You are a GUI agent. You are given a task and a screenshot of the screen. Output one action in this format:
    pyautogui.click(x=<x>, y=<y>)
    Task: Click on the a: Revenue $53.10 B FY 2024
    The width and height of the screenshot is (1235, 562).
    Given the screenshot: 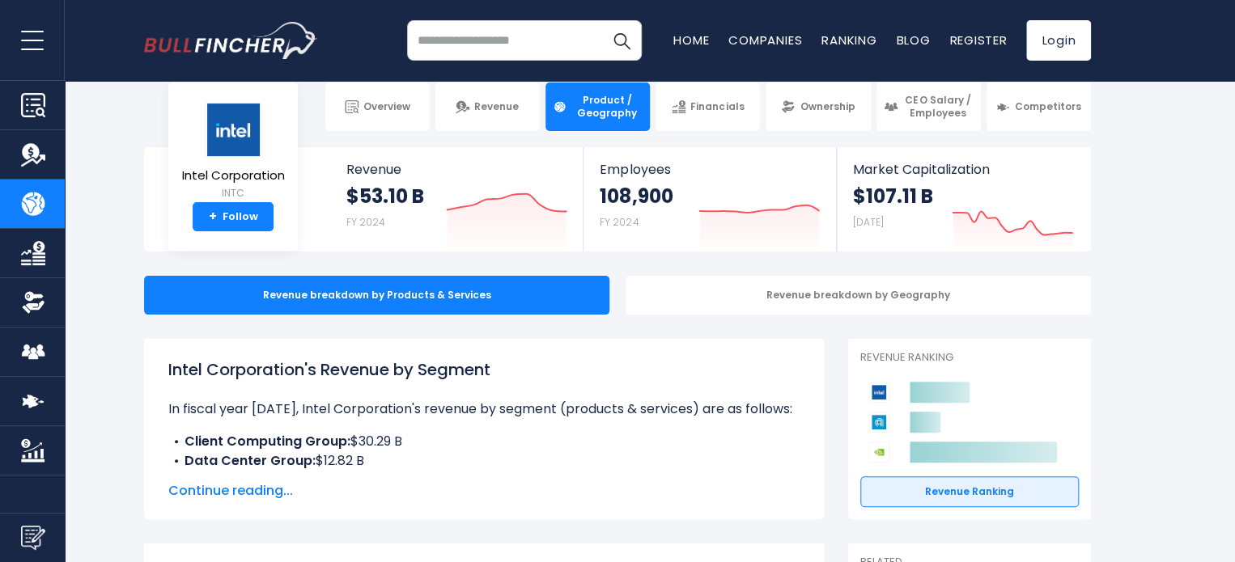 What is the action you would take?
    pyautogui.click(x=456, y=199)
    